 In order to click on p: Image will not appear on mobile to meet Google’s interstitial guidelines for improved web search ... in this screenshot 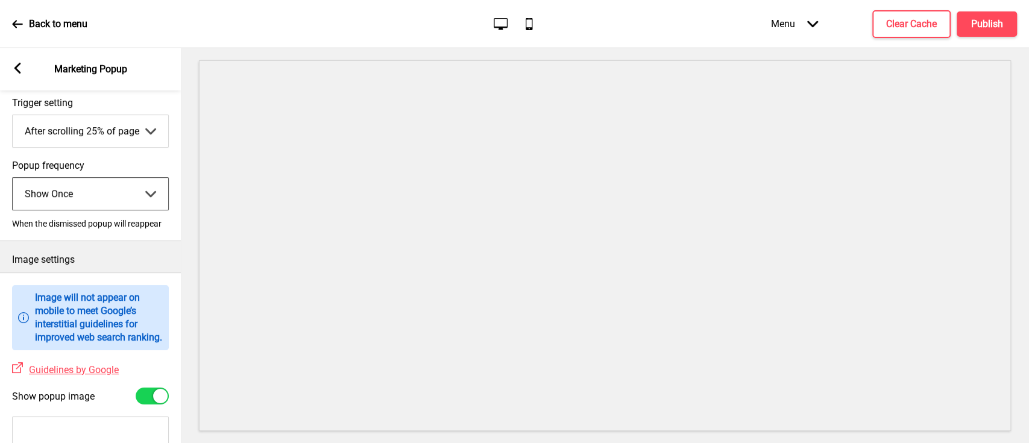, I will do `click(99, 318)`.